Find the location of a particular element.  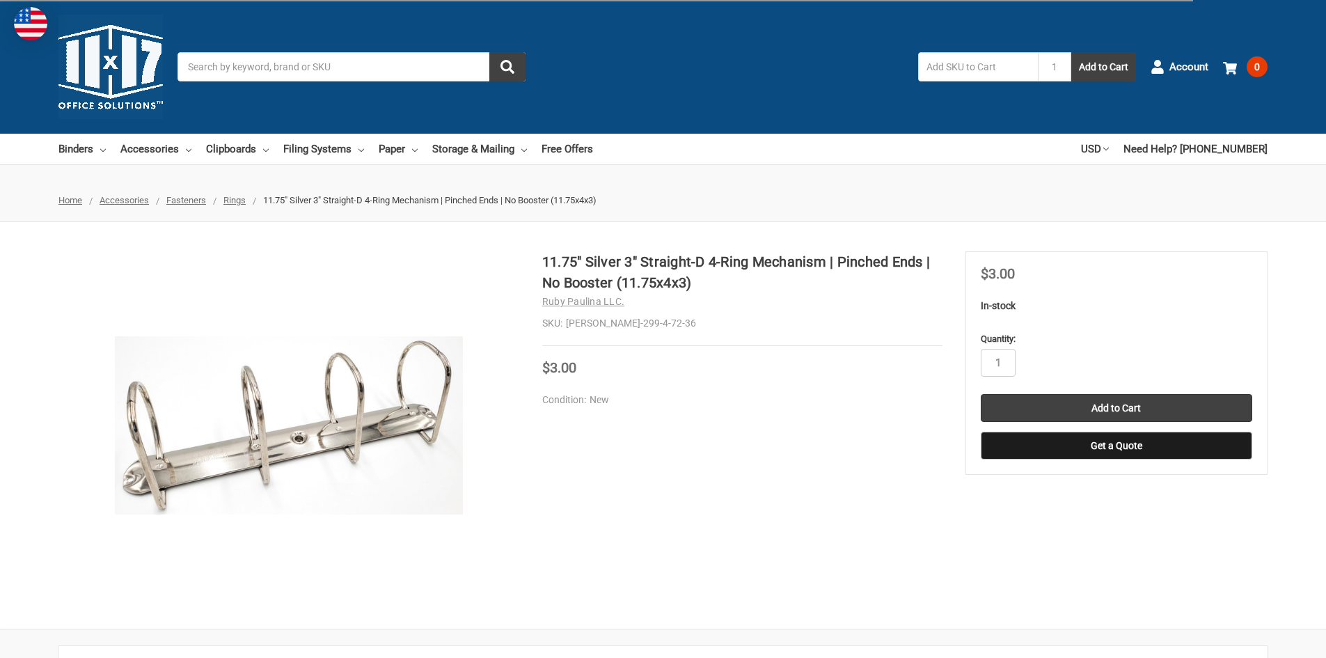

a: USD is located at coordinates (1095, 149).